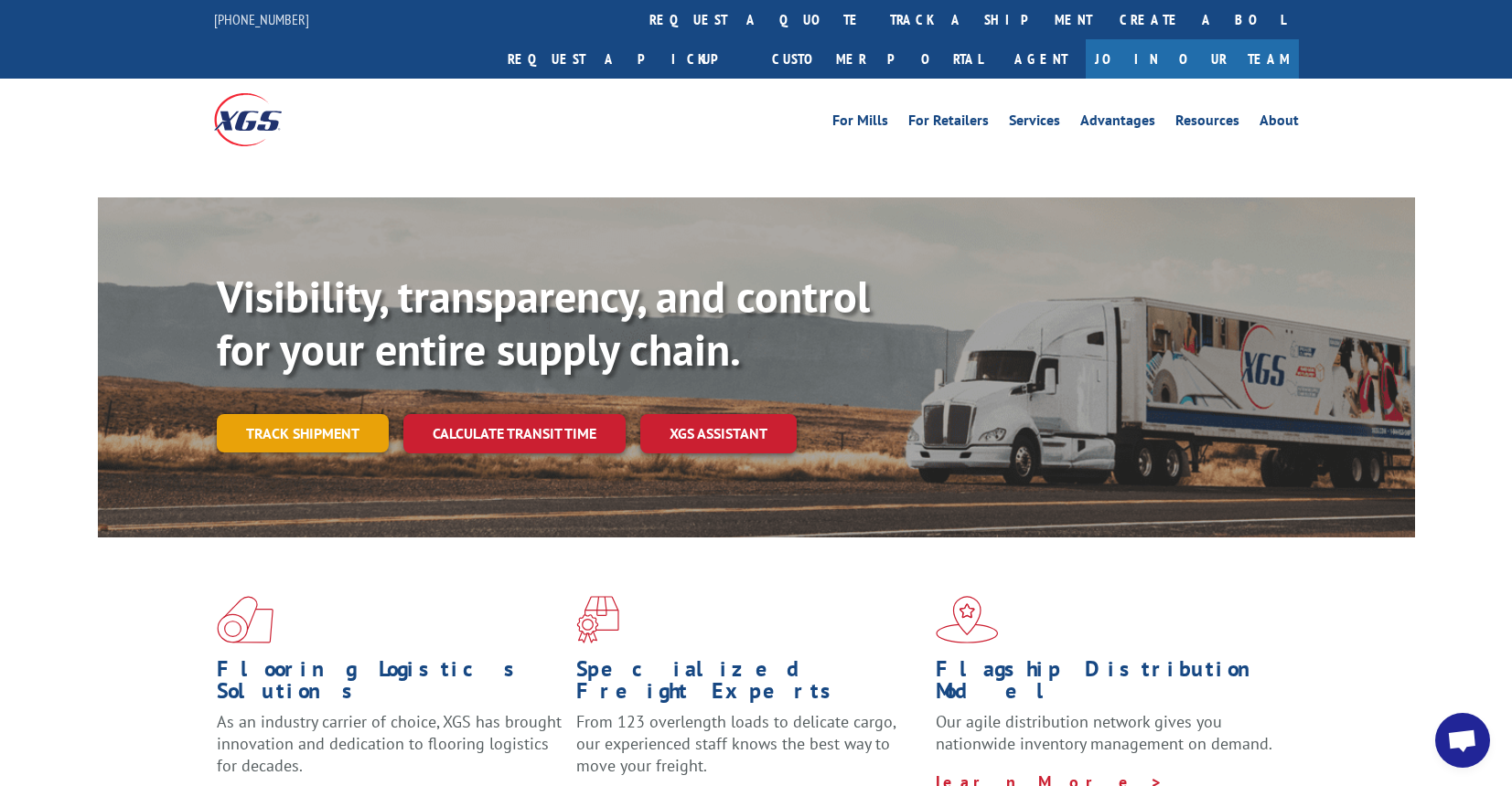 The height and width of the screenshot is (786, 1512). I want to click on span: As an industry carrier of choice, XGS has brought innovation and dedication to flooring logistics..., so click(389, 743).